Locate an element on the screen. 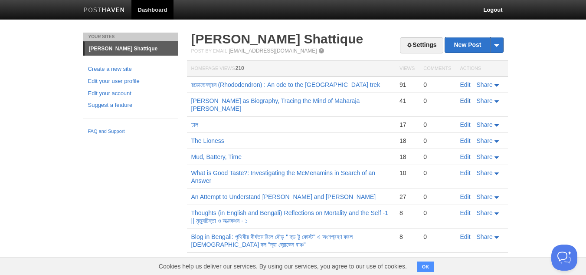 The image size is (586, 275). div: 35 is located at coordinates (407, 260).